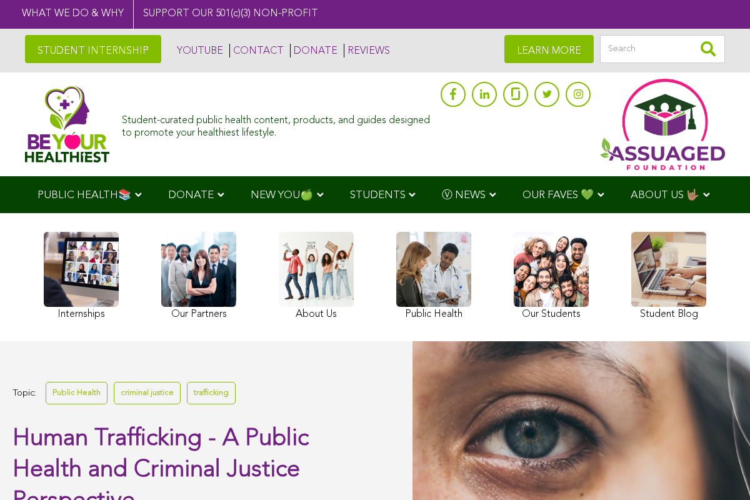  What do you see at coordinates (282, 195) in the screenshot?
I see `span: NEW YOU🍏` at bounding box center [282, 195].